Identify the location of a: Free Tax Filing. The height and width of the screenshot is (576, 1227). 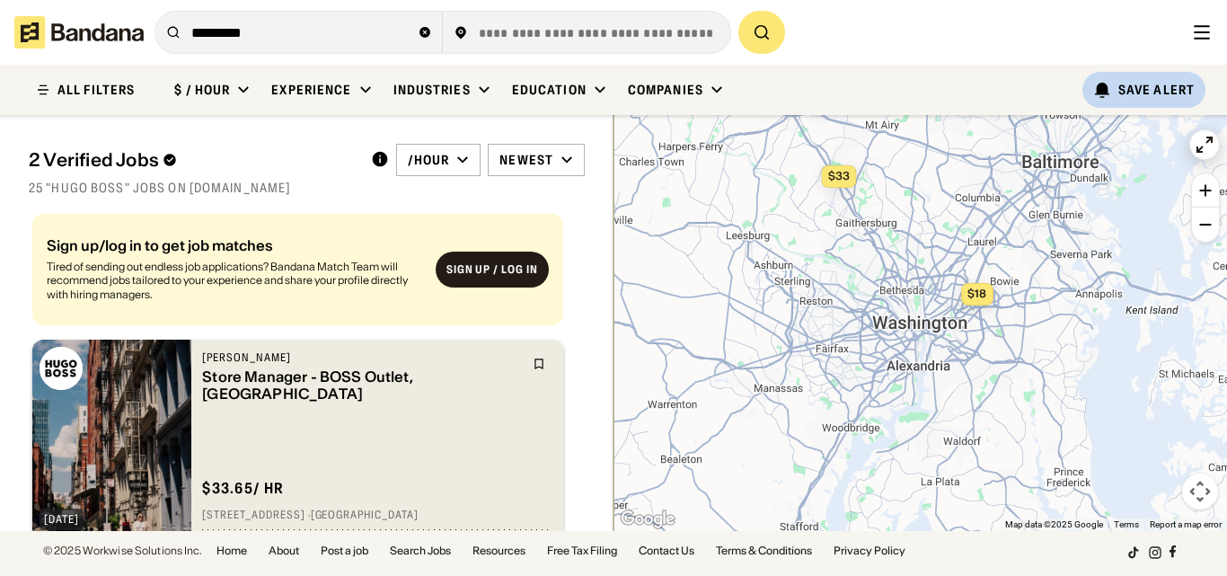
(582, 551).